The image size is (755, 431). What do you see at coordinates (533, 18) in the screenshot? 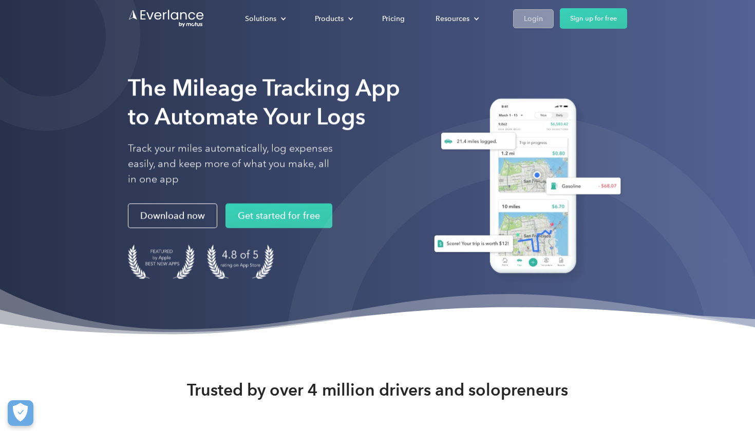
I see `div: Login` at bounding box center [533, 18].